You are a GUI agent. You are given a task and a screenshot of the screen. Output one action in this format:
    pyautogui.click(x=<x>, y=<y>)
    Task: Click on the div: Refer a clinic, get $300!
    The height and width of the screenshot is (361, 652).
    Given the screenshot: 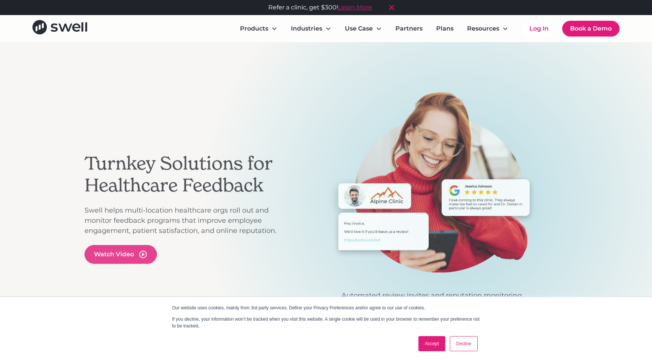 What is the action you would take?
    pyautogui.click(x=320, y=8)
    